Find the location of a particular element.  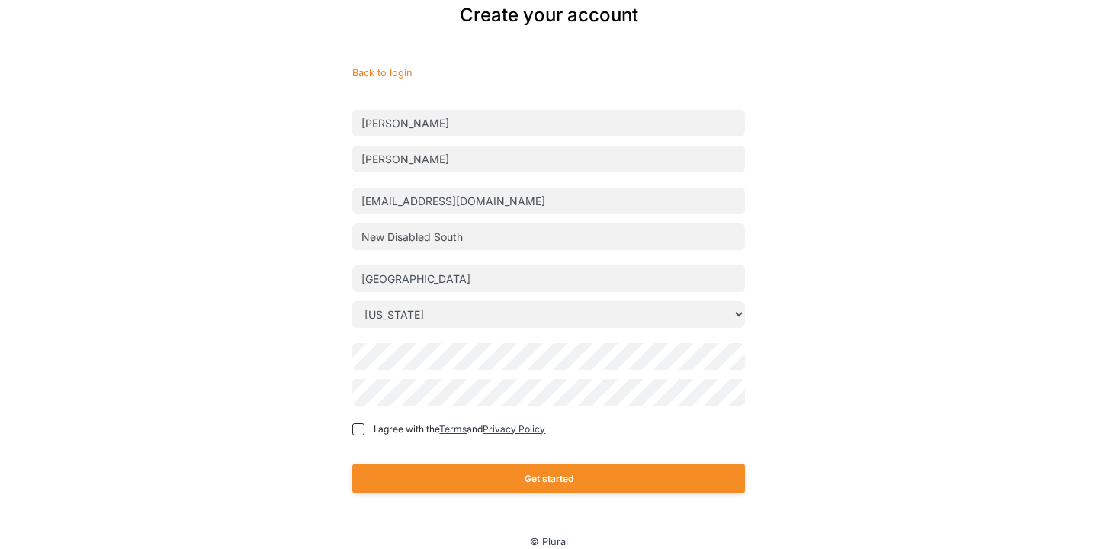

input: Organization name is located at coordinates (548, 236).